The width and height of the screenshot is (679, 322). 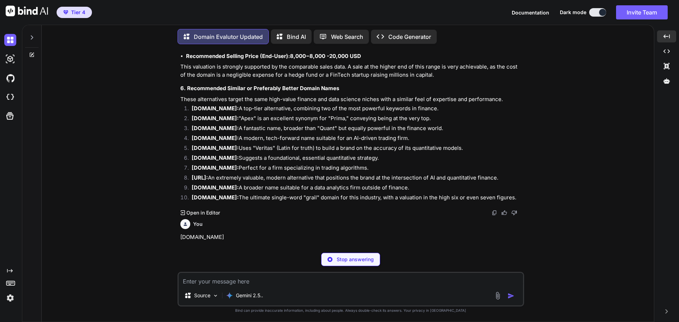 What do you see at coordinates (202, 295) in the screenshot?
I see `p: Source` at bounding box center [202, 295].